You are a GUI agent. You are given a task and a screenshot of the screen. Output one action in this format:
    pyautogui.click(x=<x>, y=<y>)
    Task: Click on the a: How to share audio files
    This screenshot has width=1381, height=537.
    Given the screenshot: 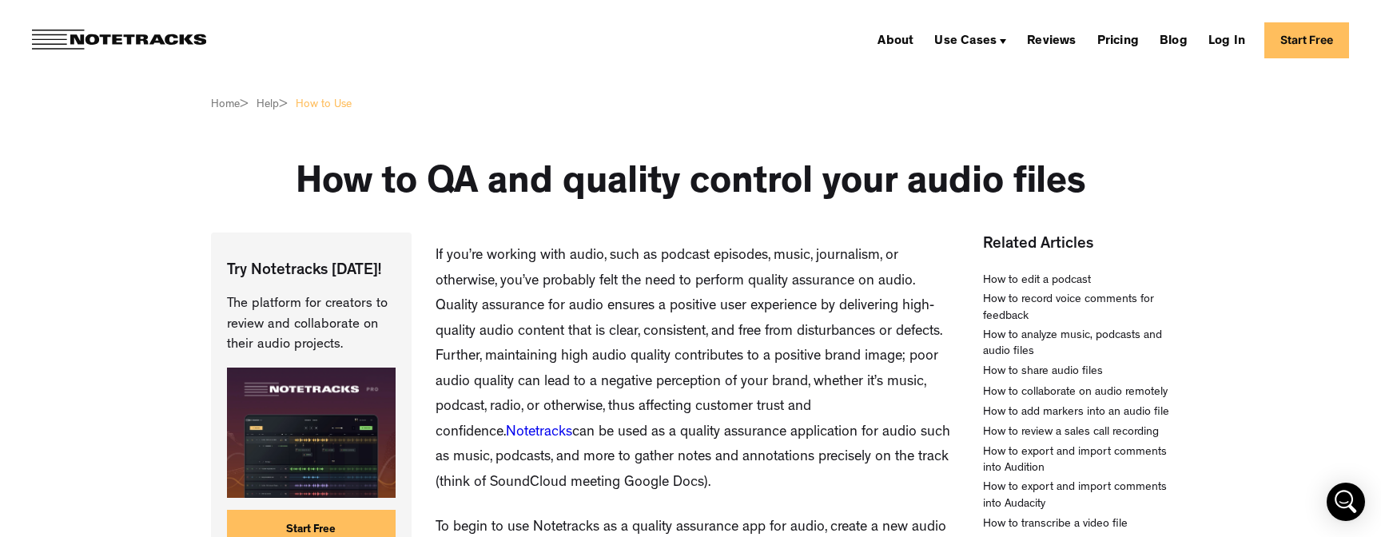 What is the action you would take?
    pyautogui.click(x=1043, y=372)
    